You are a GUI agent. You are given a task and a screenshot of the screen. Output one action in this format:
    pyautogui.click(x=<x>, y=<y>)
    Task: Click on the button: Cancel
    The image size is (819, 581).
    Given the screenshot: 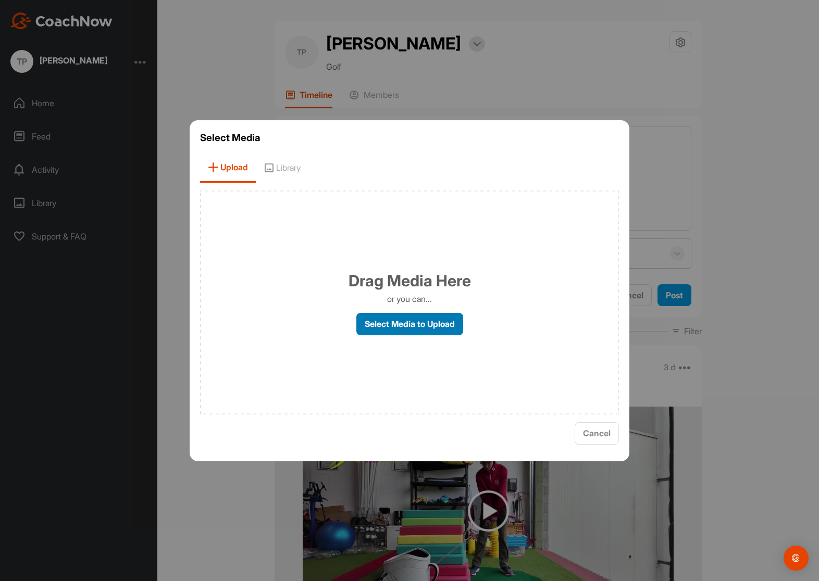 What is the action you would take?
    pyautogui.click(x=596, y=433)
    